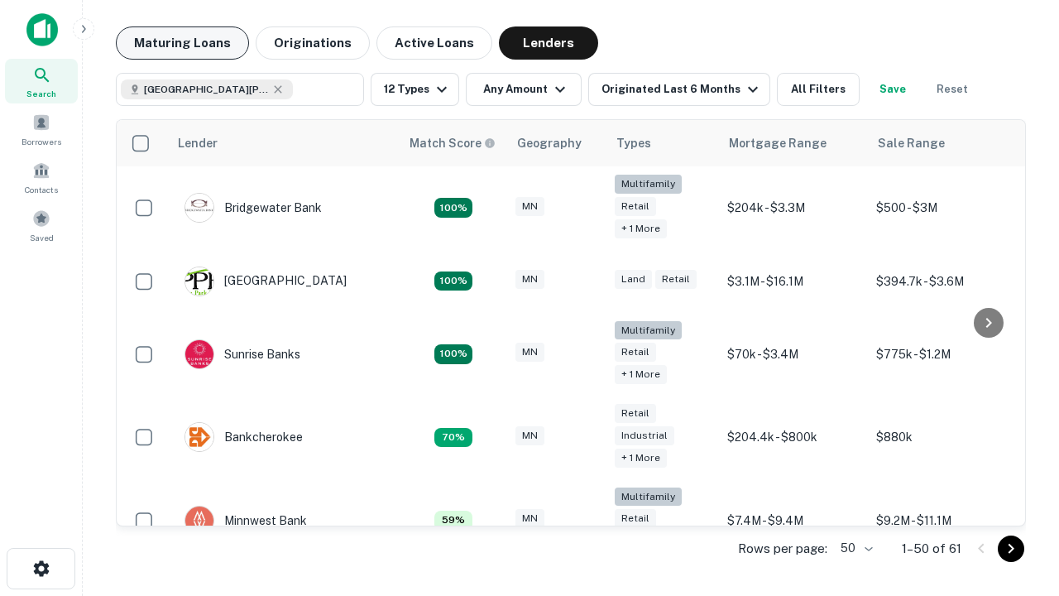 The width and height of the screenshot is (1059, 596). I want to click on a: Borrowers, so click(41, 129).